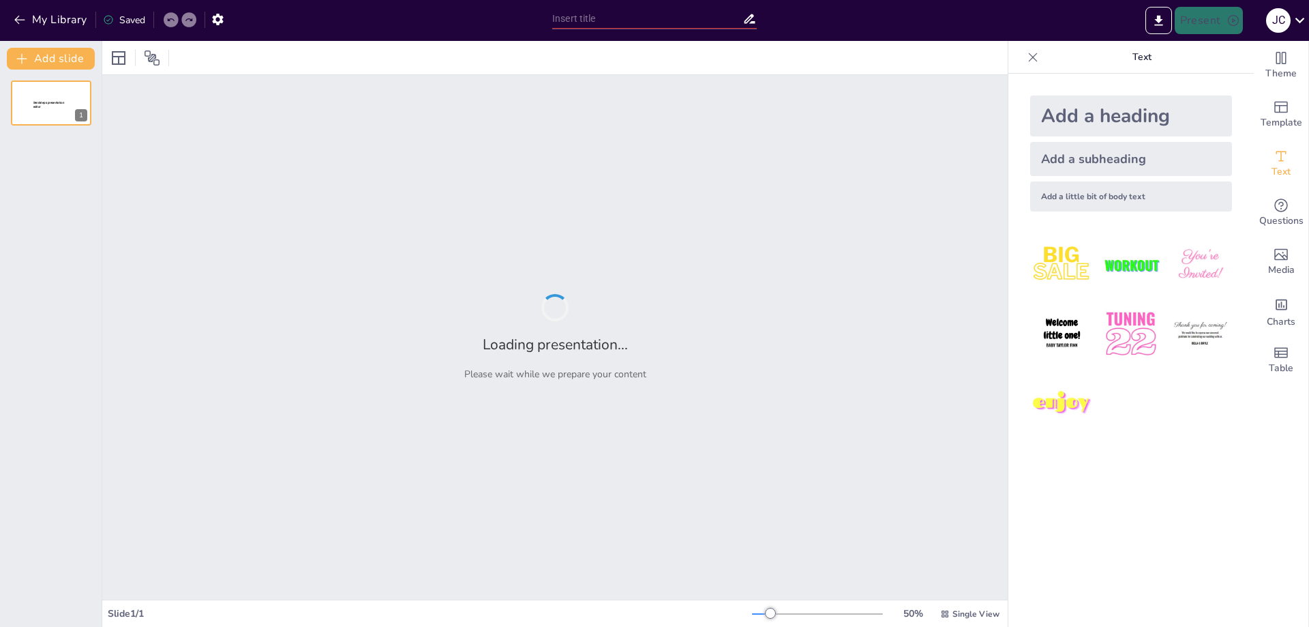  Describe the element at coordinates (1281, 115) in the screenshot. I see `div: Add ready made slides` at that location.